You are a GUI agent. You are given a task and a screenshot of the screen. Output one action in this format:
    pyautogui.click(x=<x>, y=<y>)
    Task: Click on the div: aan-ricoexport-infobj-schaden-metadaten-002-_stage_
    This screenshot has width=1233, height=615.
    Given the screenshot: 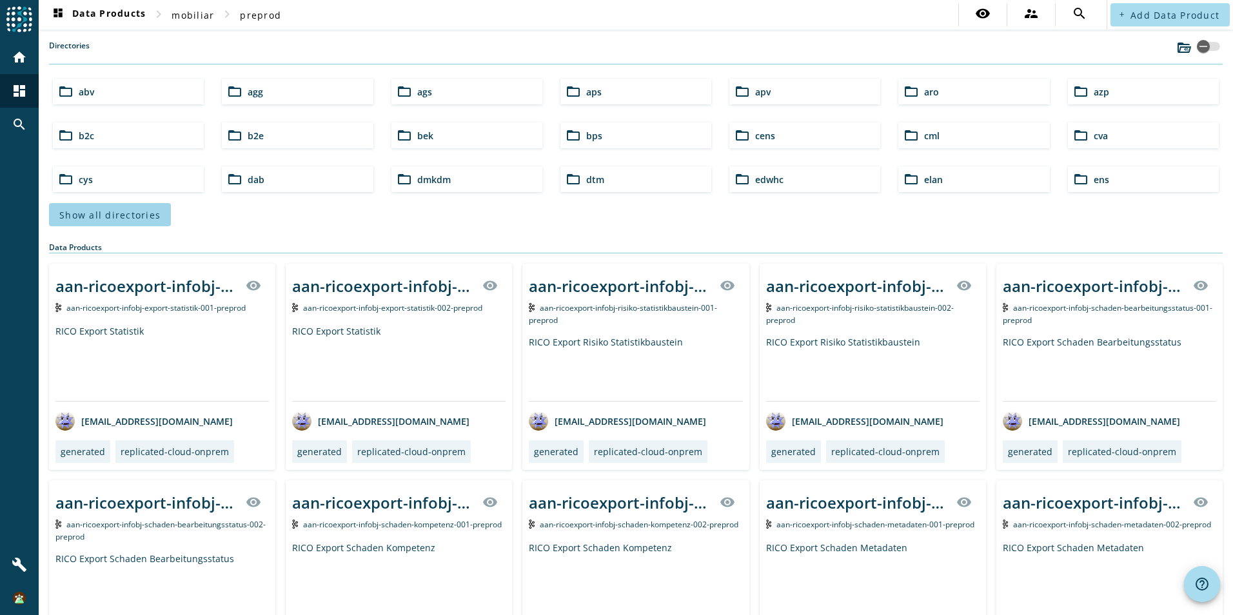 What is the action you would take?
    pyautogui.click(x=1093, y=502)
    